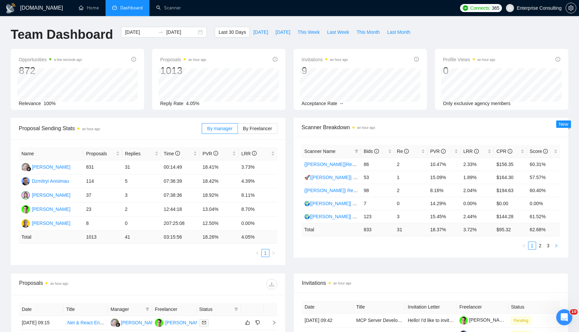 Image resolution: width=579 pixels, height=332 pixels. Describe the element at coordinates (532, 246) in the screenshot. I see `a: 1` at that location.